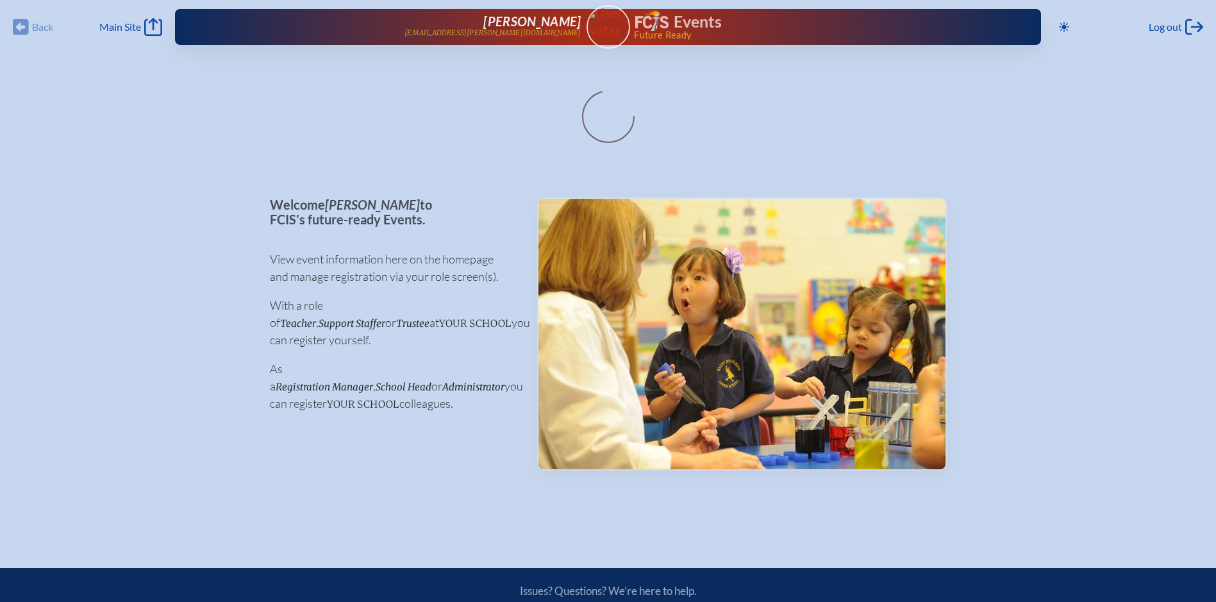 This screenshot has height=602, width=1216. What do you see at coordinates (298, 323) in the screenshot?
I see `span: Teacher` at bounding box center [298, 323].